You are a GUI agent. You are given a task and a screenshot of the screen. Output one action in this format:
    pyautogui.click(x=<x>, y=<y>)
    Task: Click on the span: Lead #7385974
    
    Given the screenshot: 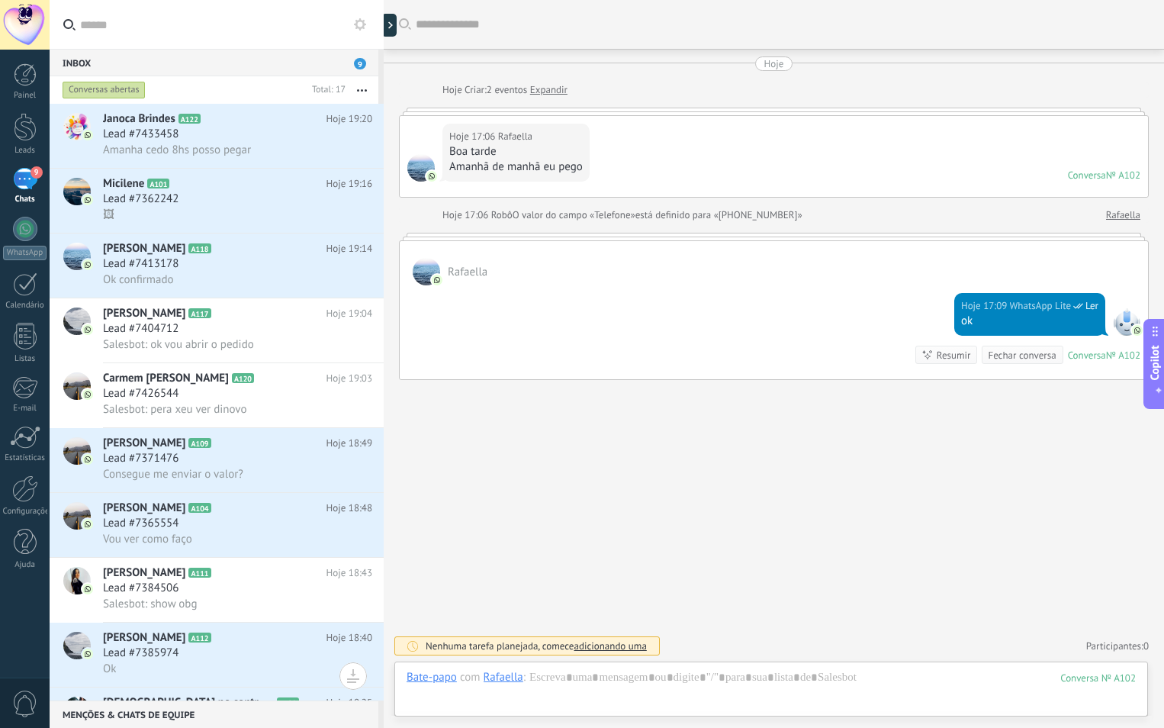 What is the action you would take?
    pyautogui.click(x=140, y=653)
    